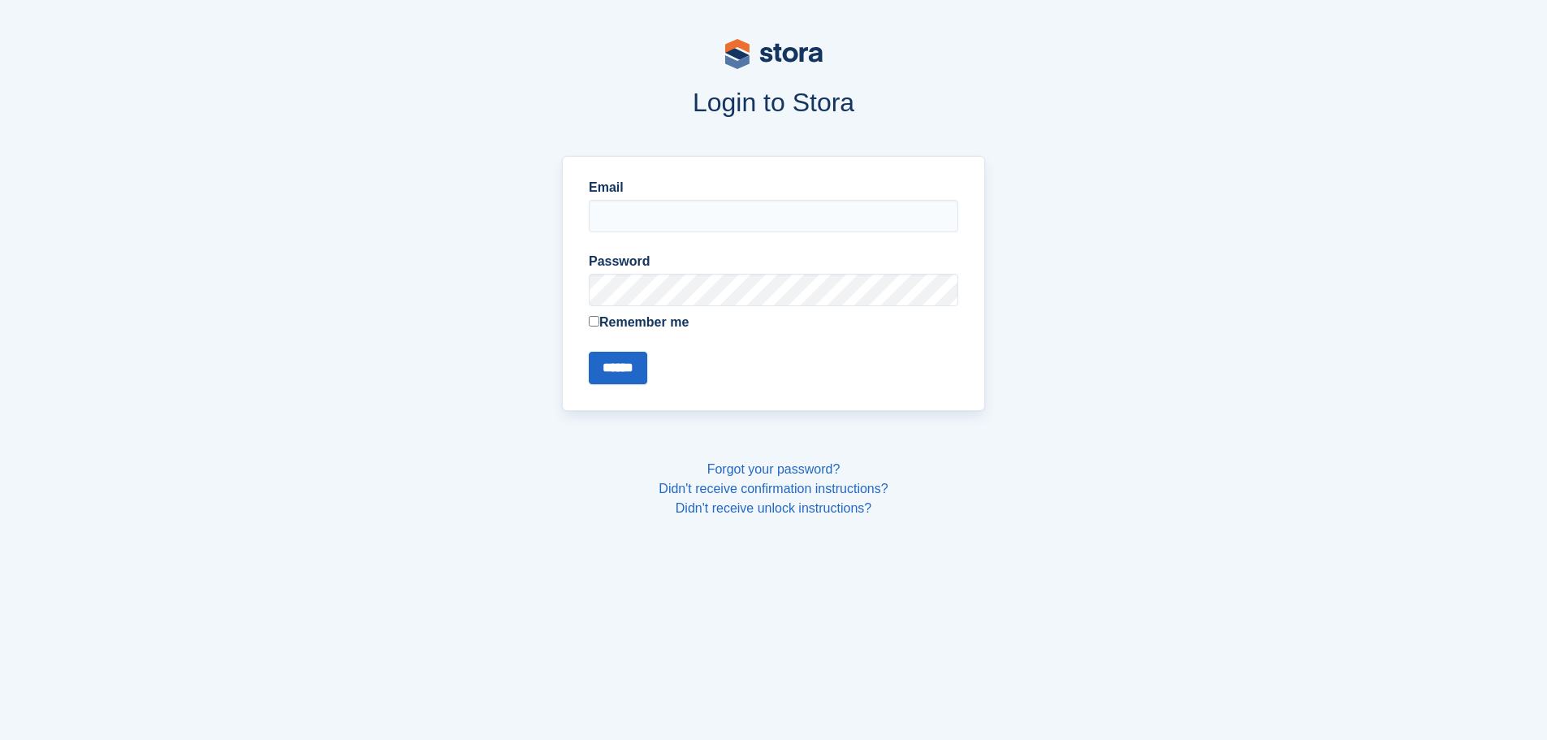 The width and height of the screenshot is (1547, 740). I want to click on a: Didn't receive unlock instructions?, so click(773, 507).